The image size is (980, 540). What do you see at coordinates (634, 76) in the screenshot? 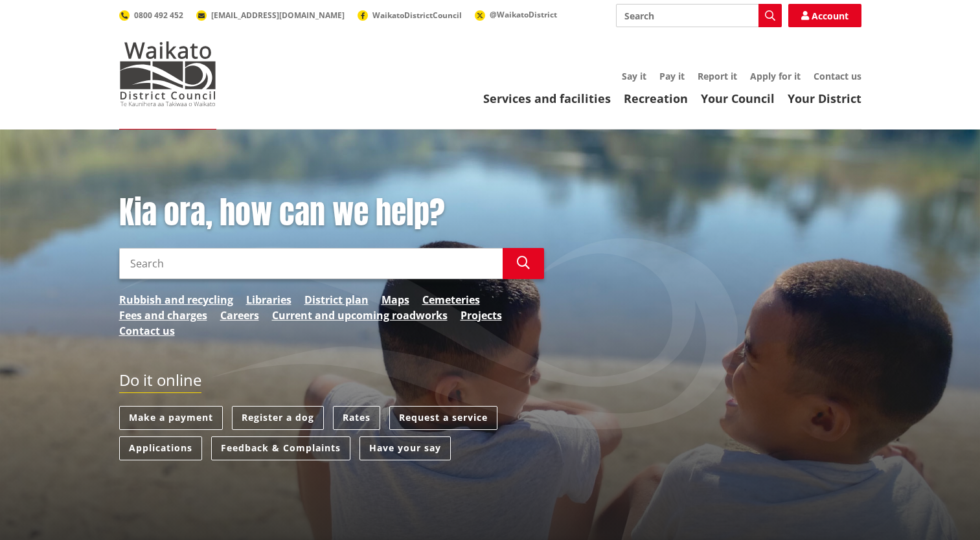
I see `a: Say it` at bounding box center [634, 76].